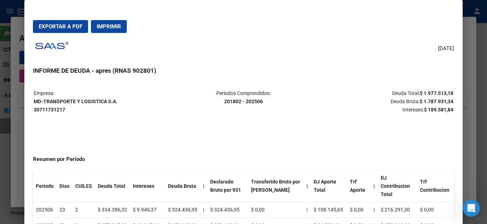  I want to click on h4: Resumen por Período, so click(244, 159).